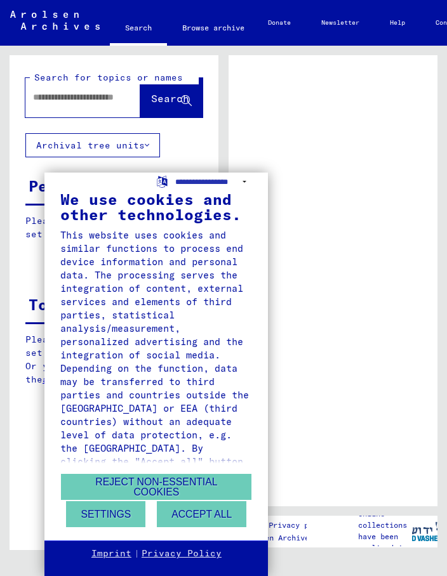 The height and width of the screenshot is (576, 447). Describe the element at coordinates (182, 554) in the screenshot. I see `a: Privacy Policy` at that location.